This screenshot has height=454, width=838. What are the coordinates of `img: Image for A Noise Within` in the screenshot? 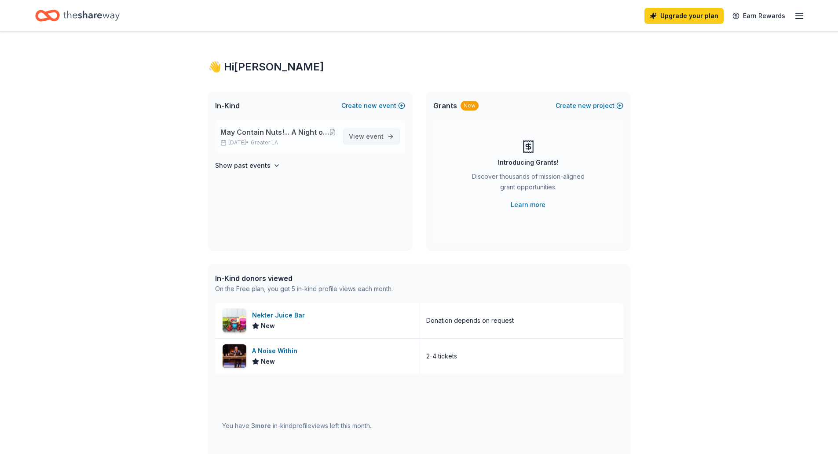 It's located at (235, 356).